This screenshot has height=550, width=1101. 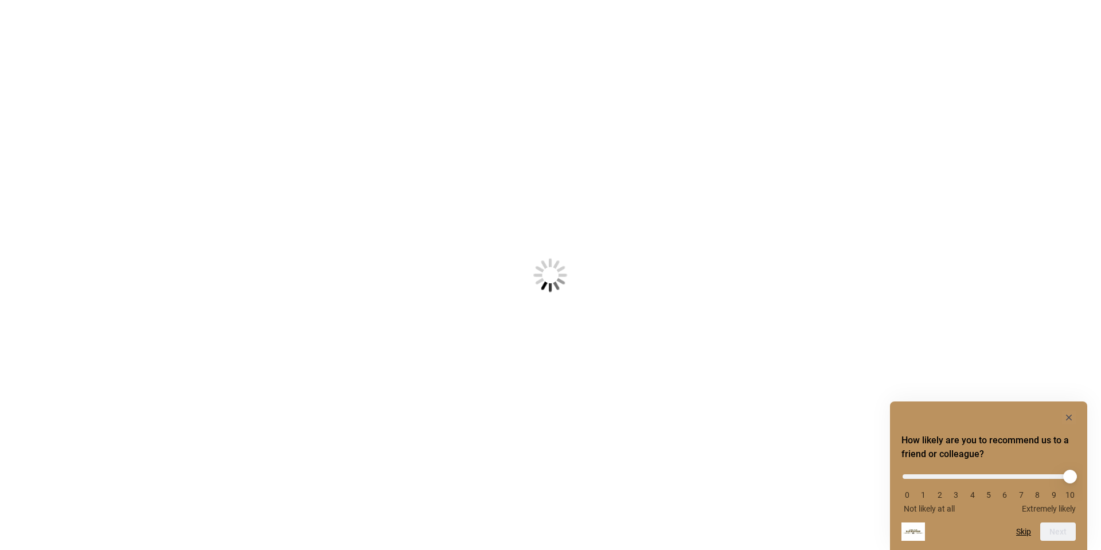 What do you see at coordinates (989, 495) in the screenshot?
I see `li: 5` at bounding box center [989, 495].